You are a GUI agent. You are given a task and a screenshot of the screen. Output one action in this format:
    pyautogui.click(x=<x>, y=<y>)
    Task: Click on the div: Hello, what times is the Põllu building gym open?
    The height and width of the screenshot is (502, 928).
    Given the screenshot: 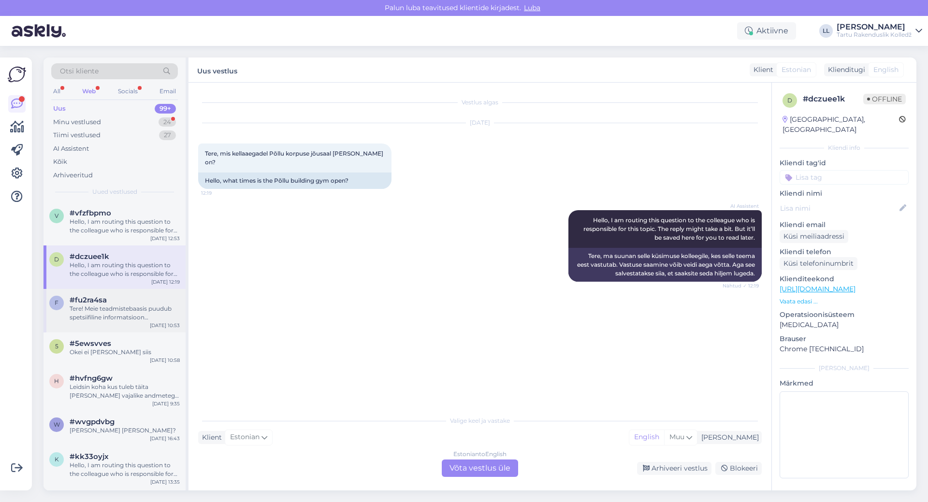 What is the action you would take?
    pyautogui.click(x=295, y=181)
    